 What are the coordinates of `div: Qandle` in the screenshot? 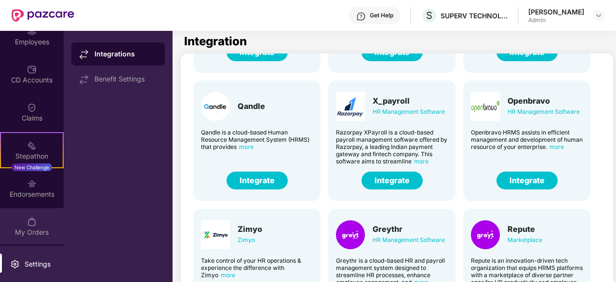 It's located at (251, 106).